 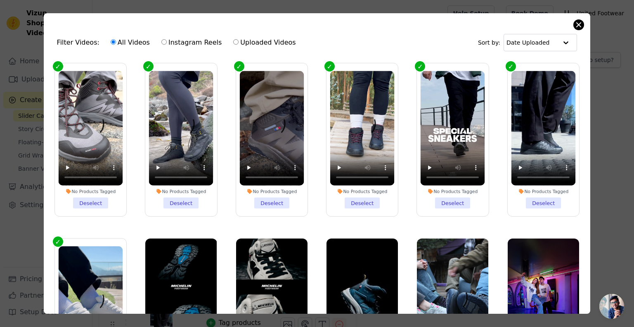 I want to click on a: Chat abierto, so click(x=612, y=306).